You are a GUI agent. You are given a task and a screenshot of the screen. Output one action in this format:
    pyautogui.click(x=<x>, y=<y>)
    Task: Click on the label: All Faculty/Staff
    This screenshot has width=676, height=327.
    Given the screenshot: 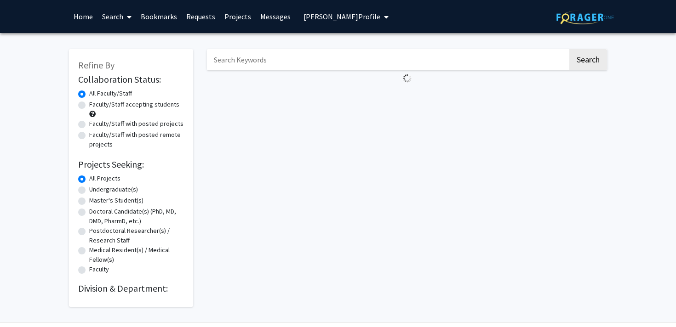 What is the action you would take?
    pyautogui.click(x=110, y=93)
    